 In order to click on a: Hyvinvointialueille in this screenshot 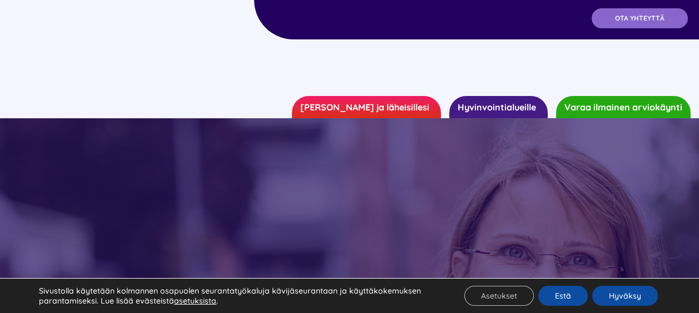, I will do `click(498, 107)`.